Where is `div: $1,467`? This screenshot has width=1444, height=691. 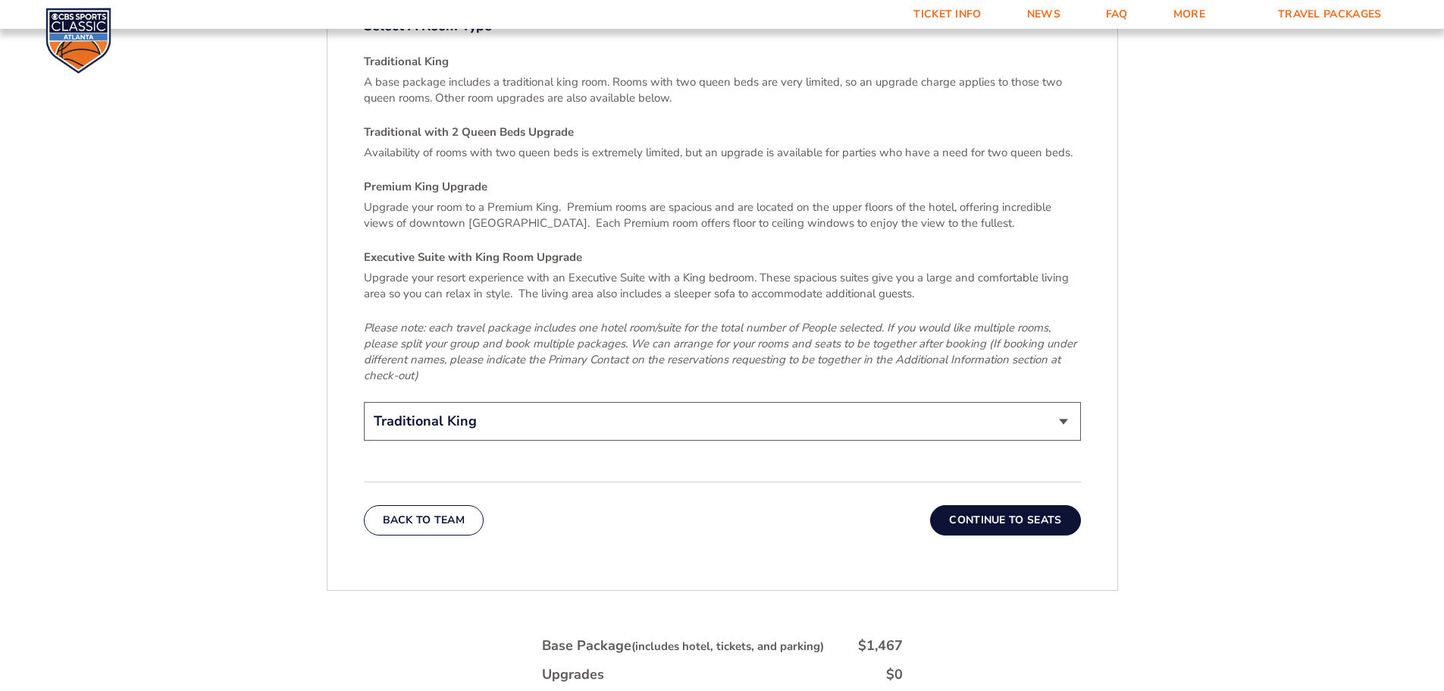 div: $1,467 is located at coordinates (880, 645).